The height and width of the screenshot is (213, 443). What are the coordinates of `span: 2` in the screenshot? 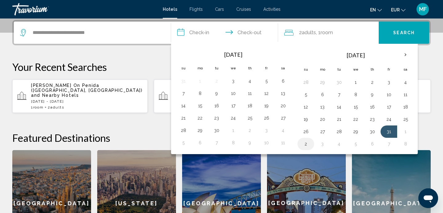 It's located at (56, 107).